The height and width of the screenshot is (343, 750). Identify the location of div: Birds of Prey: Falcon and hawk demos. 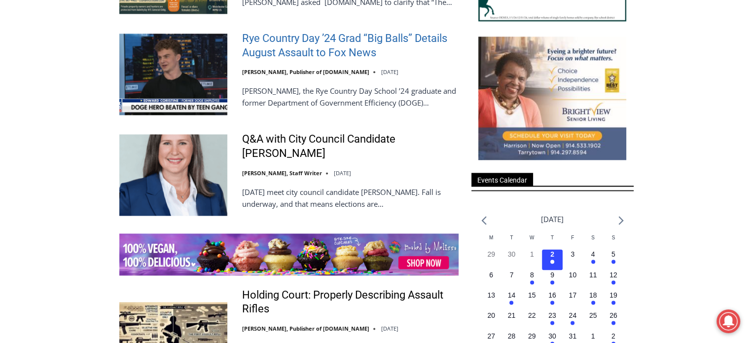
(123, 55).